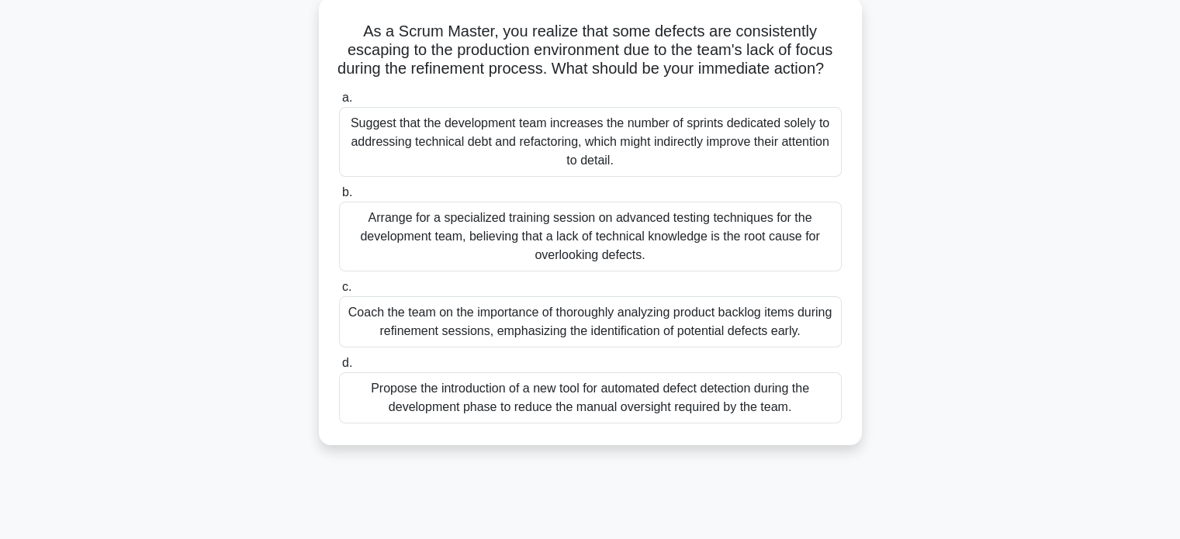  I want to click on span: a., so click(347, 97).